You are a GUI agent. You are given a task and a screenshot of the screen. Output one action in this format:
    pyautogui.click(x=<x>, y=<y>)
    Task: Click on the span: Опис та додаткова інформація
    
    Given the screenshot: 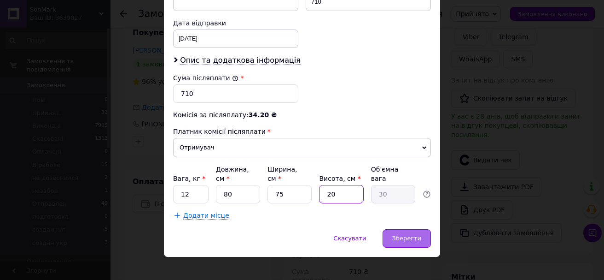 What is the action you would take?
    pyautogui.click(x=240, y=60)
    